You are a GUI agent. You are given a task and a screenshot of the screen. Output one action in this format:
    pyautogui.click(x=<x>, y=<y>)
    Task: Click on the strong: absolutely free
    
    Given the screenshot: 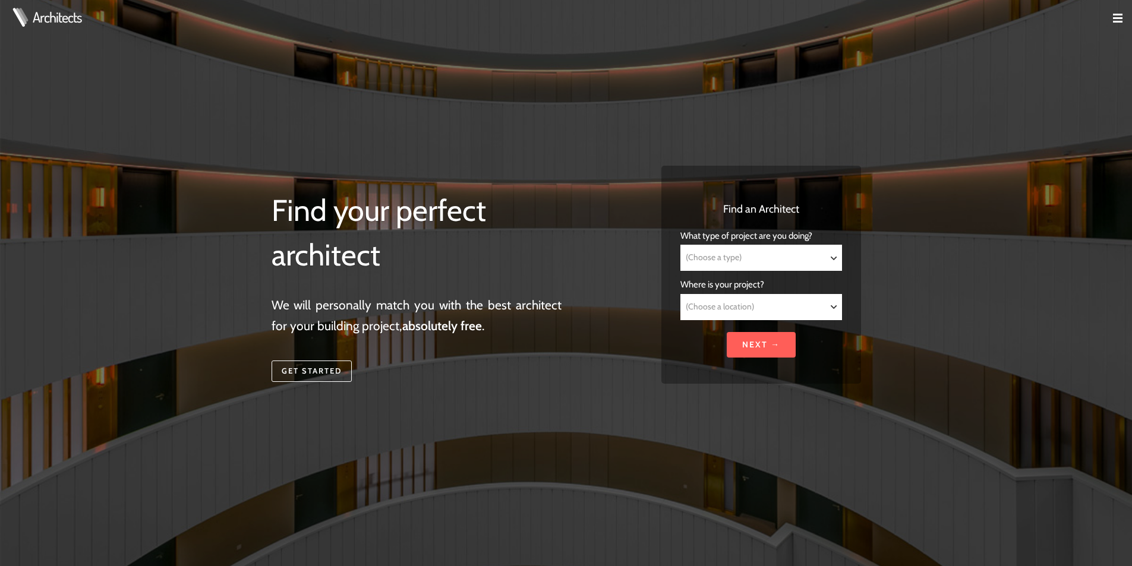 What is the action you would take?
    pyautogui.click(x=442, y=326)
    